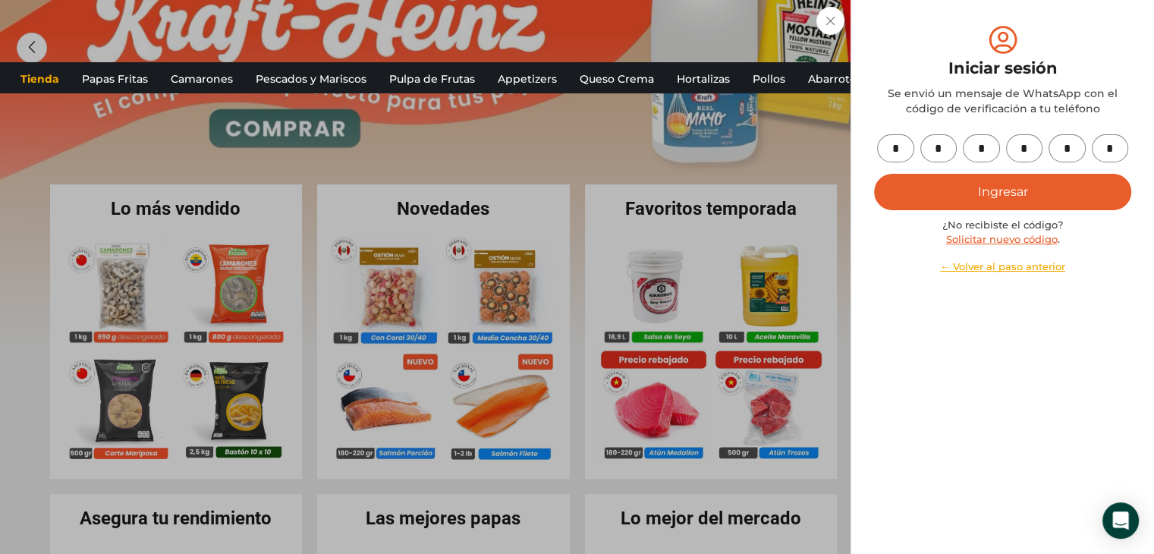 This screenshot has height=554, width=1154. What do you see at coordinates (834, 79) in the screenshot?
I see `a: Abarrotes` at bounding box center [834, 79].